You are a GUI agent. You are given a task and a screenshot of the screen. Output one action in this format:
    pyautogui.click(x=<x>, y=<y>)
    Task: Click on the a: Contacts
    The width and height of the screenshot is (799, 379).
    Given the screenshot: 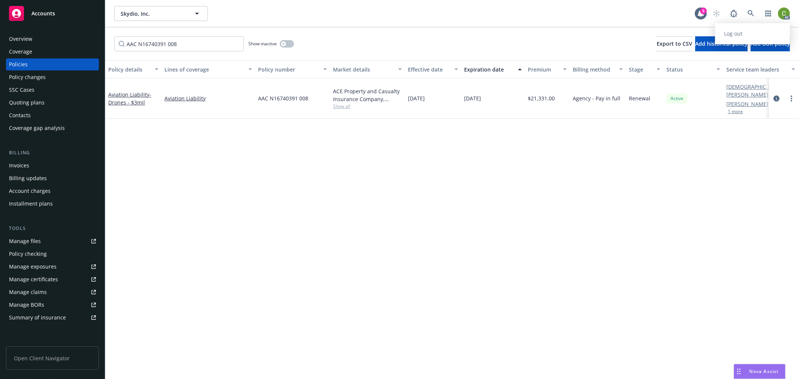 What is the action you would take?
    pyautogui.click(x=52, y=115)
    